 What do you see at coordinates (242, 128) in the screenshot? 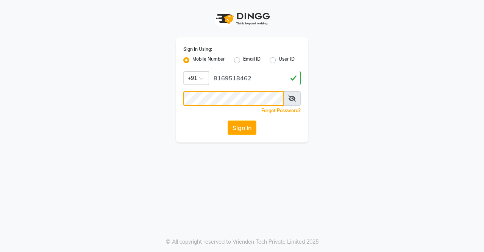
I see `button: Sign In` at bounding box center [242, 128].